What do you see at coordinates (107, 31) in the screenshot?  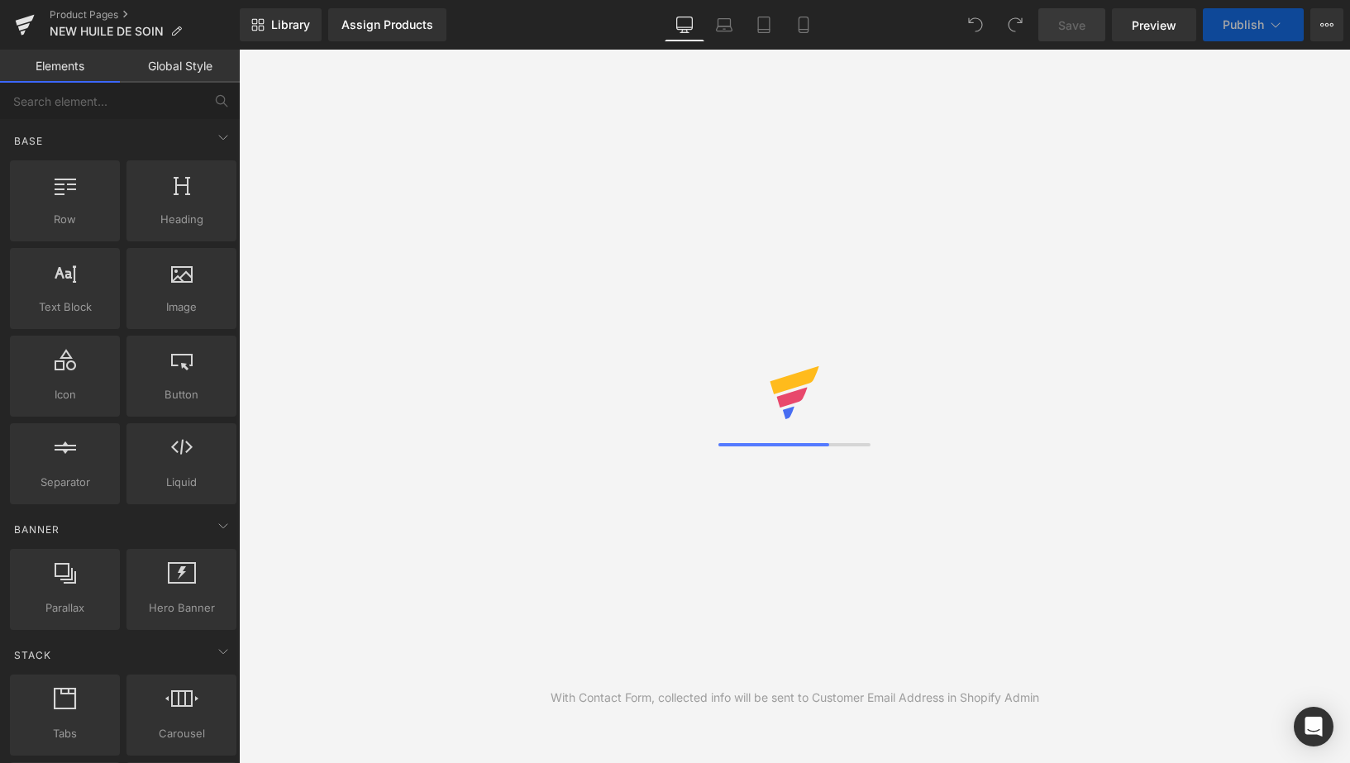 I see `span: NEW HUILE DE SOIN` at bounding box center [107, 31].